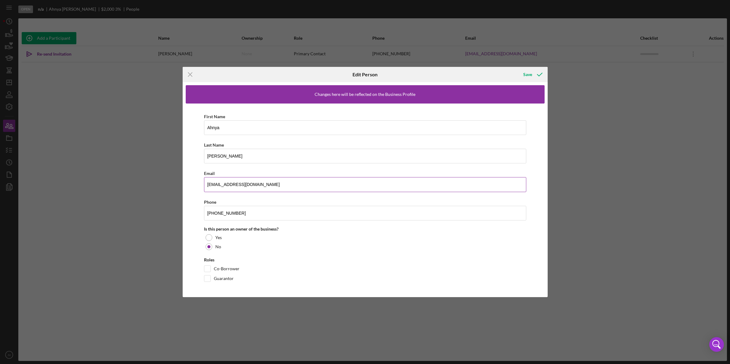 This screenshot has height=364, width=730. Describe the element at coordinates (365, 229) in the screenshot. I see `div: Is this person an owner of the business?` at that location.